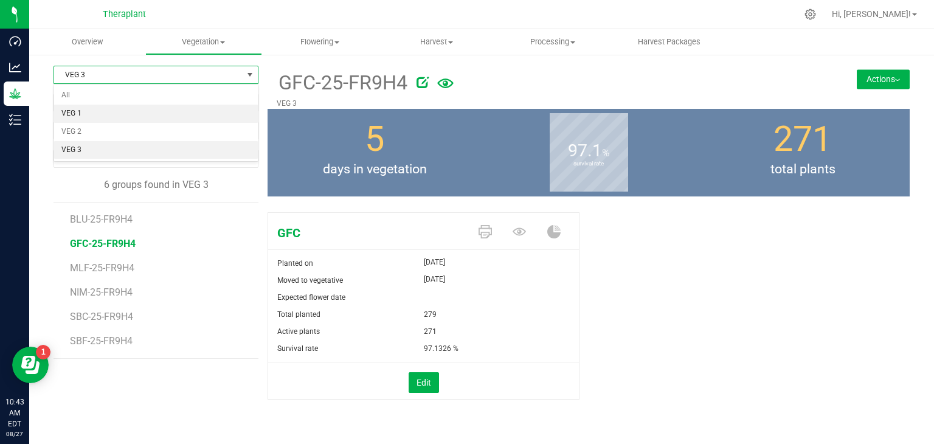 This screenshot has width=934, height=444. I want to click on inline-svg: Inventory, so click(15, 120).